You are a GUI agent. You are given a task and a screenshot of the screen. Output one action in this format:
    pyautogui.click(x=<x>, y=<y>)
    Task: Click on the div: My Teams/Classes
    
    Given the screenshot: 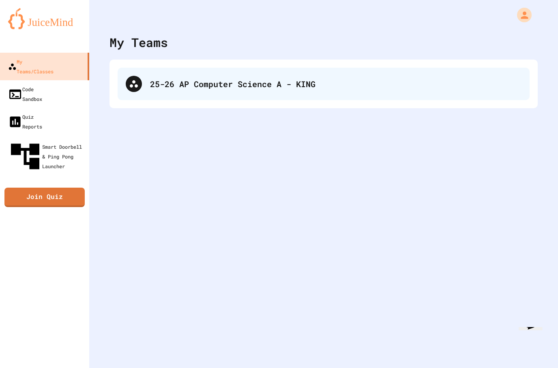 What is the action you would take?
    pyautogui.click(x=31, y=67)
    